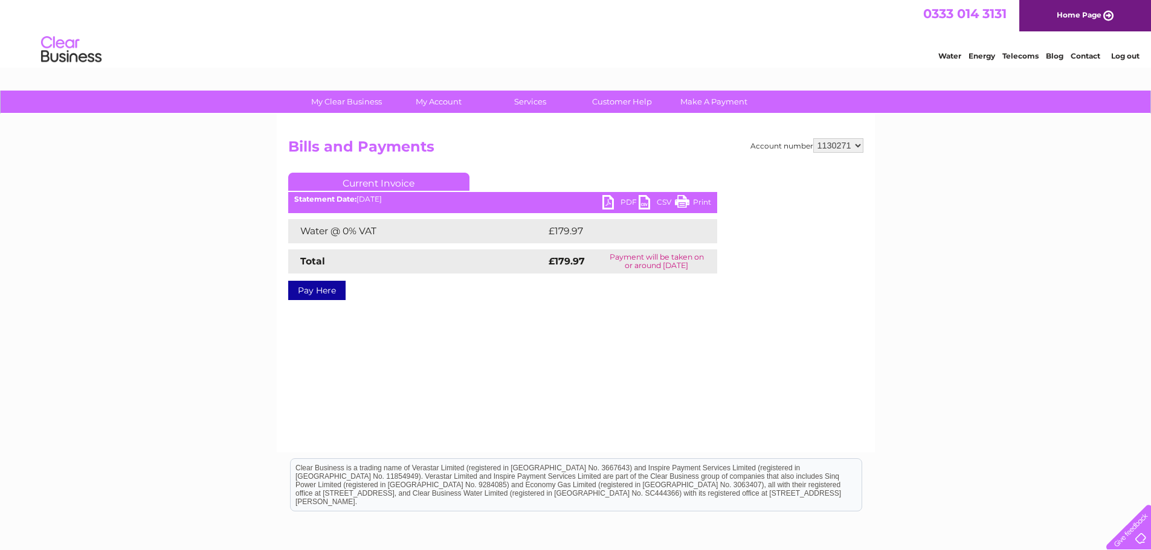  What do you see at coordinates (1125, 56) in the screenshot?
I see `a: Log out` at bounding box center [1125, 56].